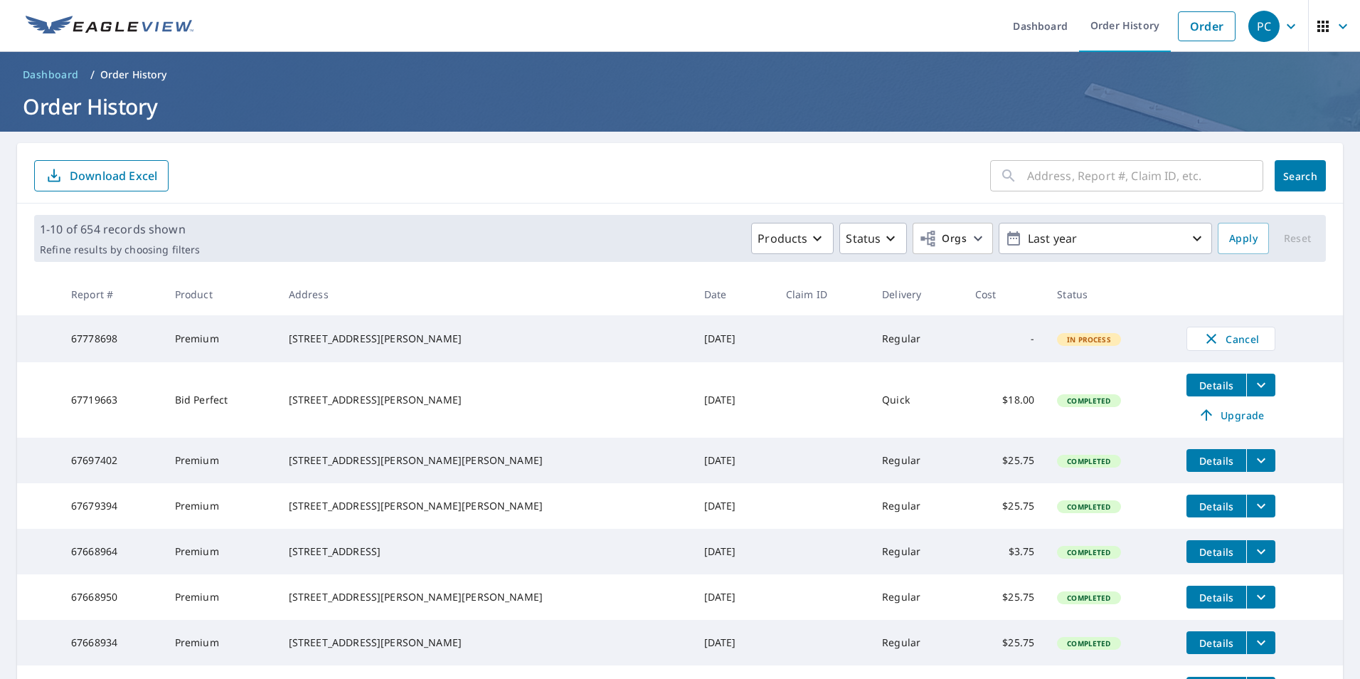  What do you see at coordinates (51, 75) in the screenshot?
I see `span: Dashboard` at bounding box center [51, 75].